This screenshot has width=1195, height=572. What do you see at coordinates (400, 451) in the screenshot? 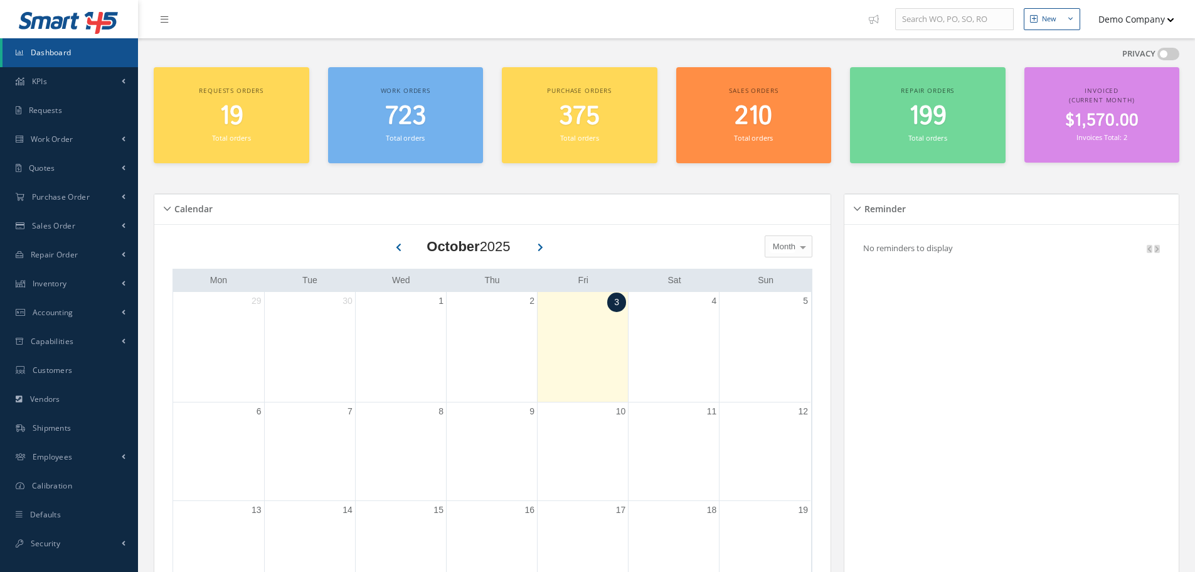
I see `td: October 8, 2025` at bounding box center [400, 451].